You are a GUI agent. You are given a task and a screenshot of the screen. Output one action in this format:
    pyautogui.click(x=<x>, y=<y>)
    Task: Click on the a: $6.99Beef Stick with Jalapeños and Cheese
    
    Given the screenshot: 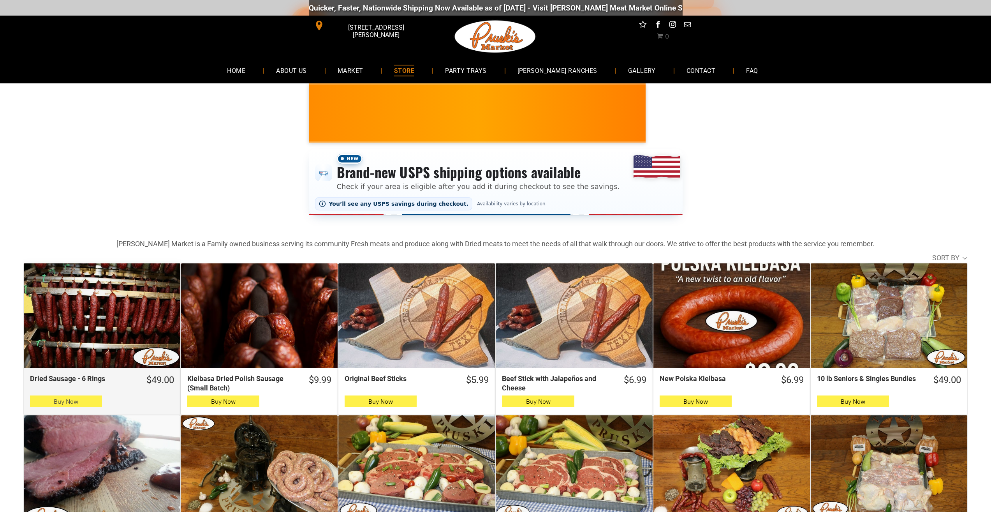 What is the action you would take?
    pyautogui.click(x=574, y=383)
    